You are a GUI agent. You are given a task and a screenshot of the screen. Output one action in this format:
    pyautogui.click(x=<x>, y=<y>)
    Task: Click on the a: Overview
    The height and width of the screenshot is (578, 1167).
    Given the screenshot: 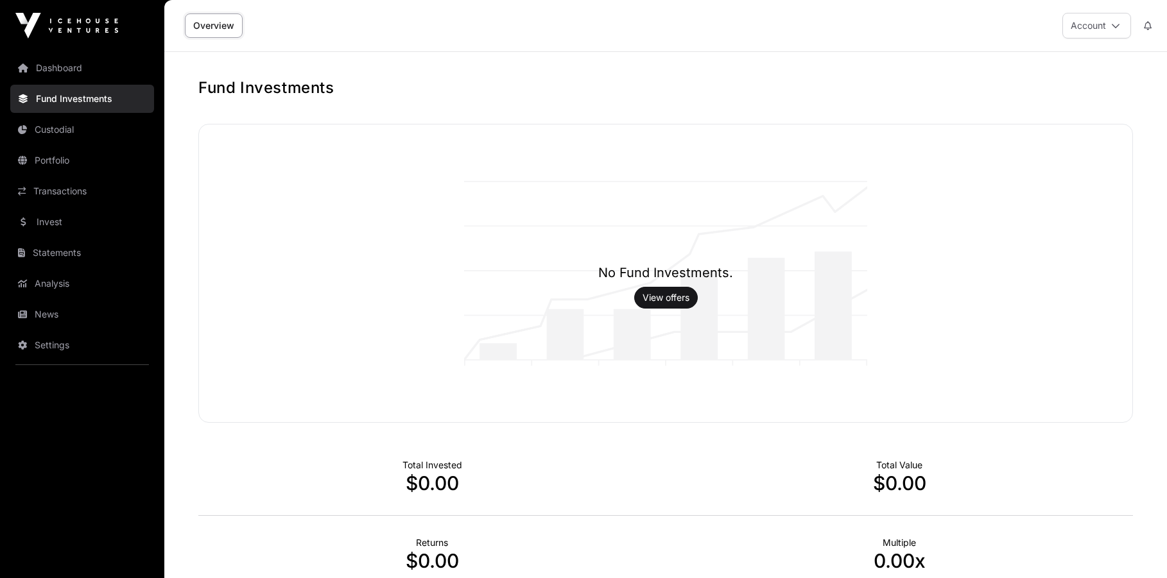 What is the action you would take?
    pyautogui.click(x=214, y=26)
    